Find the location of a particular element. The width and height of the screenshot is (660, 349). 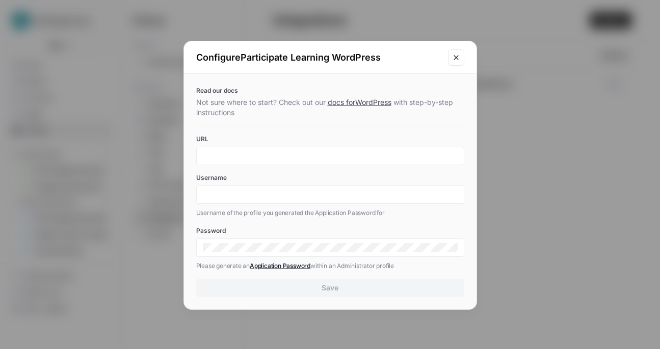

p: Not sure where to start? Check out our with step-by-step instructions is located at coordinates (330, 107).